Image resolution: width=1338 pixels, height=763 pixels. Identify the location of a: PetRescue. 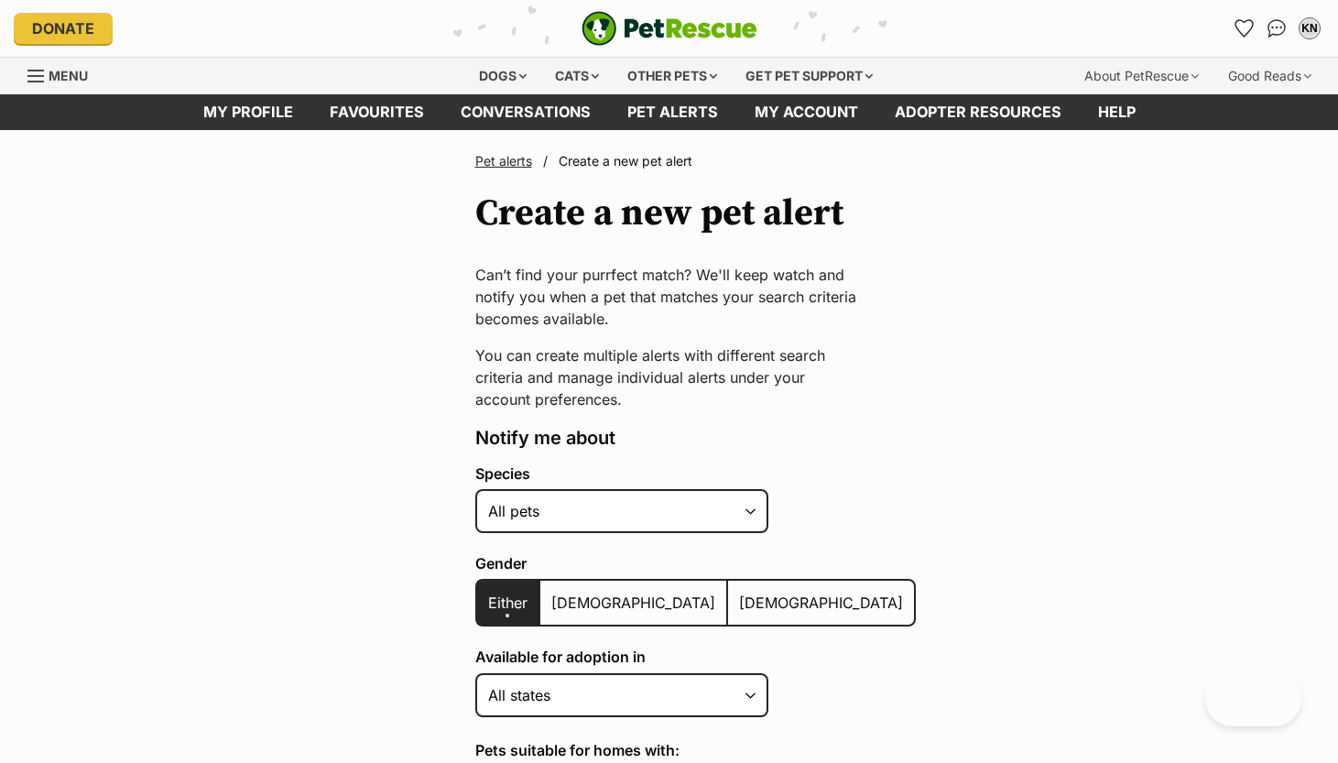
(670, 28).